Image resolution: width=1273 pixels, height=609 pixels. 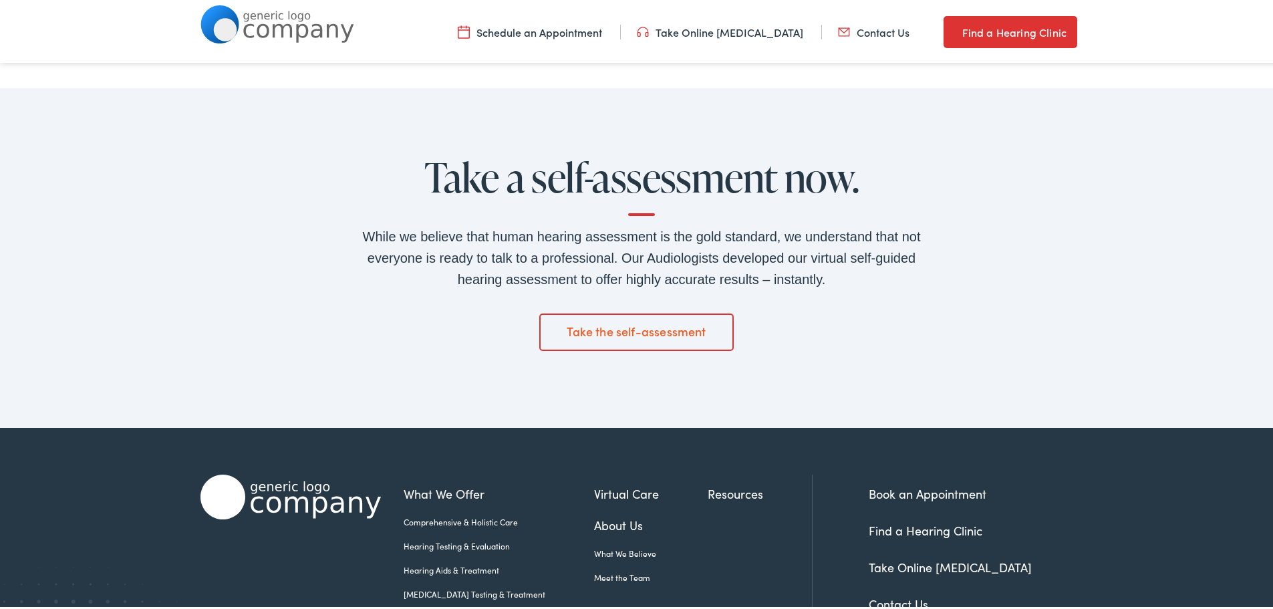 I want to click on a: What We Believe, so click(x=651, y=551).